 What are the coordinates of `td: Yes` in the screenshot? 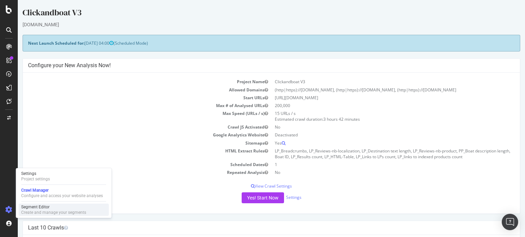 It's located at (375, 143).